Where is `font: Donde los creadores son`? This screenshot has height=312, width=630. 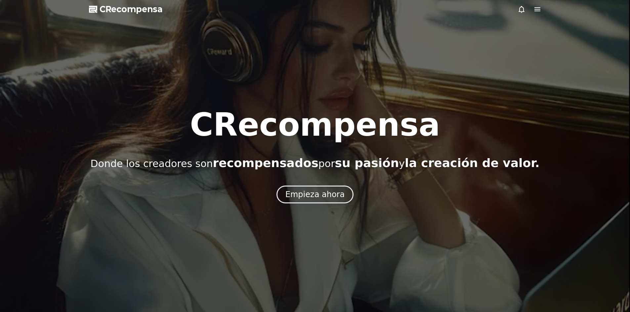
font: Donde los creadores son is located at coordinates (152, 164).